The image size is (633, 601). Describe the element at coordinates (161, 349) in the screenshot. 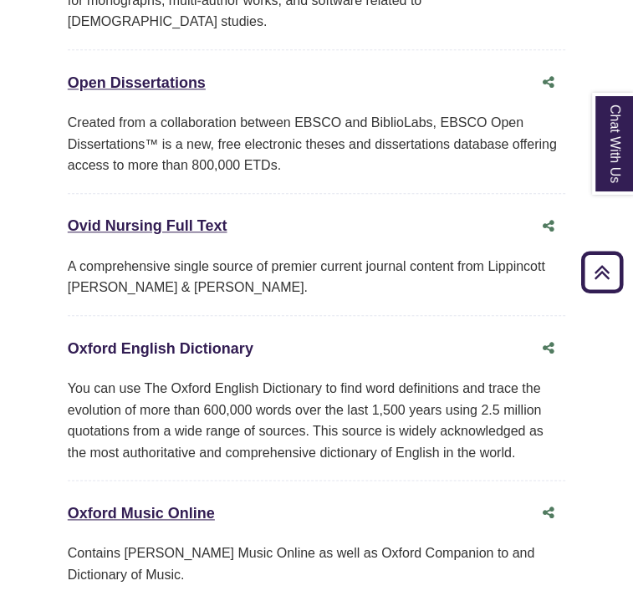

I see `a: Oxford English Dictionary` at that location.